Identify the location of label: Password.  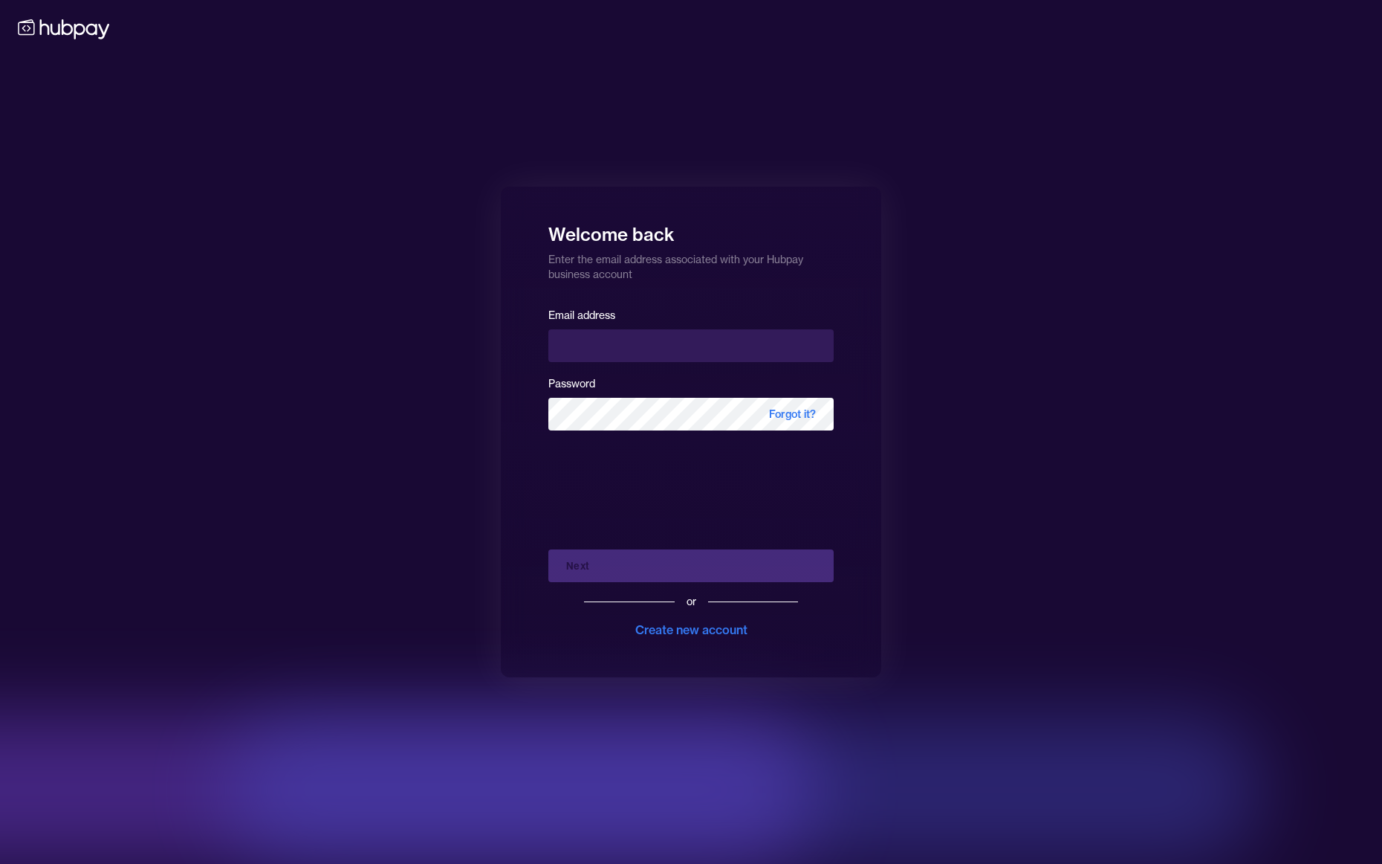
(572, 384).